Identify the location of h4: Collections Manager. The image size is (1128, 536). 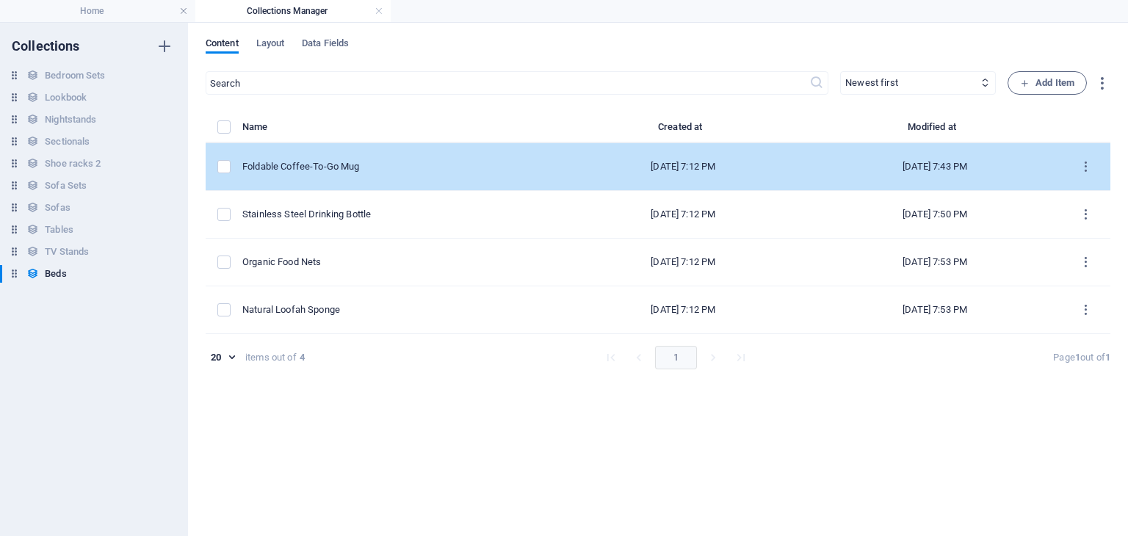
(293, 11).